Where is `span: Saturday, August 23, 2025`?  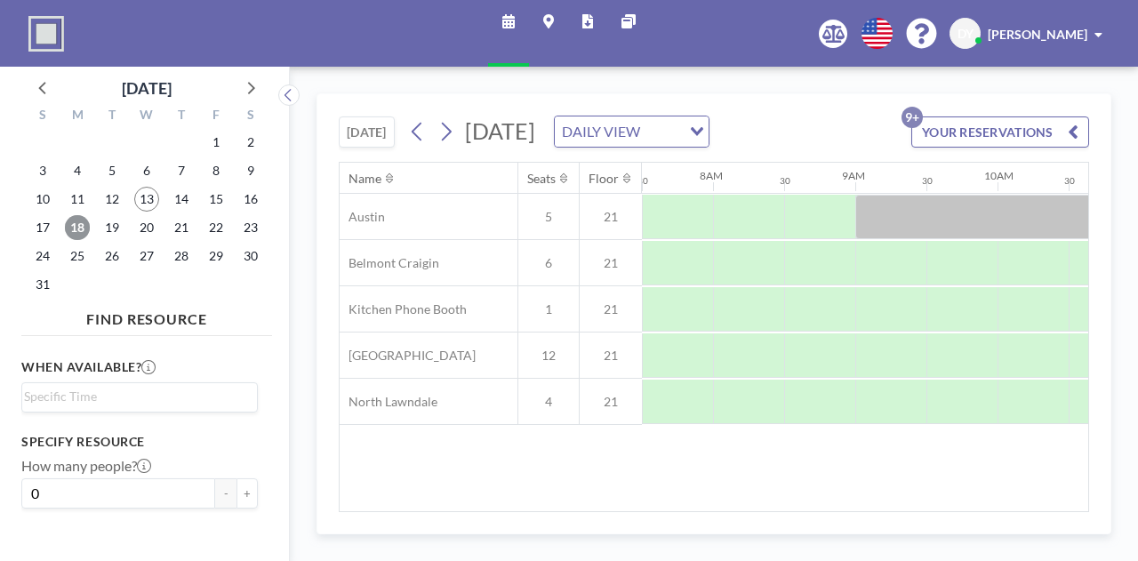 span: Saturday, August 23, 2025 is located at coordinates (251, 228).